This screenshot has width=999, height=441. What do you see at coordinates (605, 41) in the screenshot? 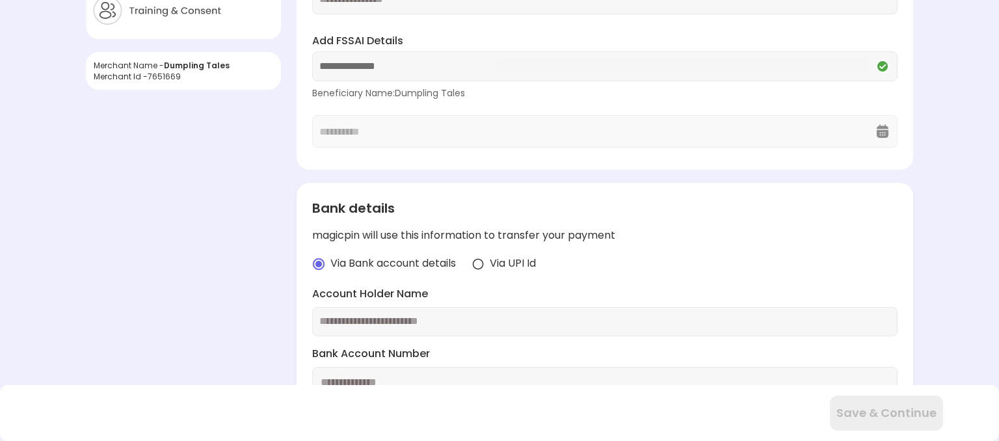
I see `label: Add FSSAI Details` at bounding box center [605, 41].